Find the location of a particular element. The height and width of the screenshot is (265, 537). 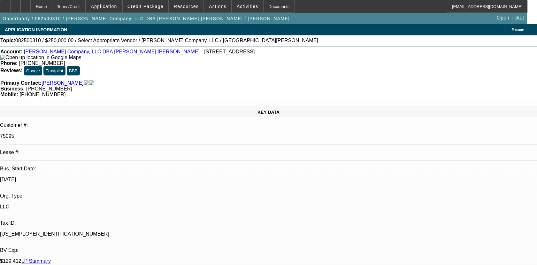

img: facebook-icon.png is located at coordinates (86, 83).